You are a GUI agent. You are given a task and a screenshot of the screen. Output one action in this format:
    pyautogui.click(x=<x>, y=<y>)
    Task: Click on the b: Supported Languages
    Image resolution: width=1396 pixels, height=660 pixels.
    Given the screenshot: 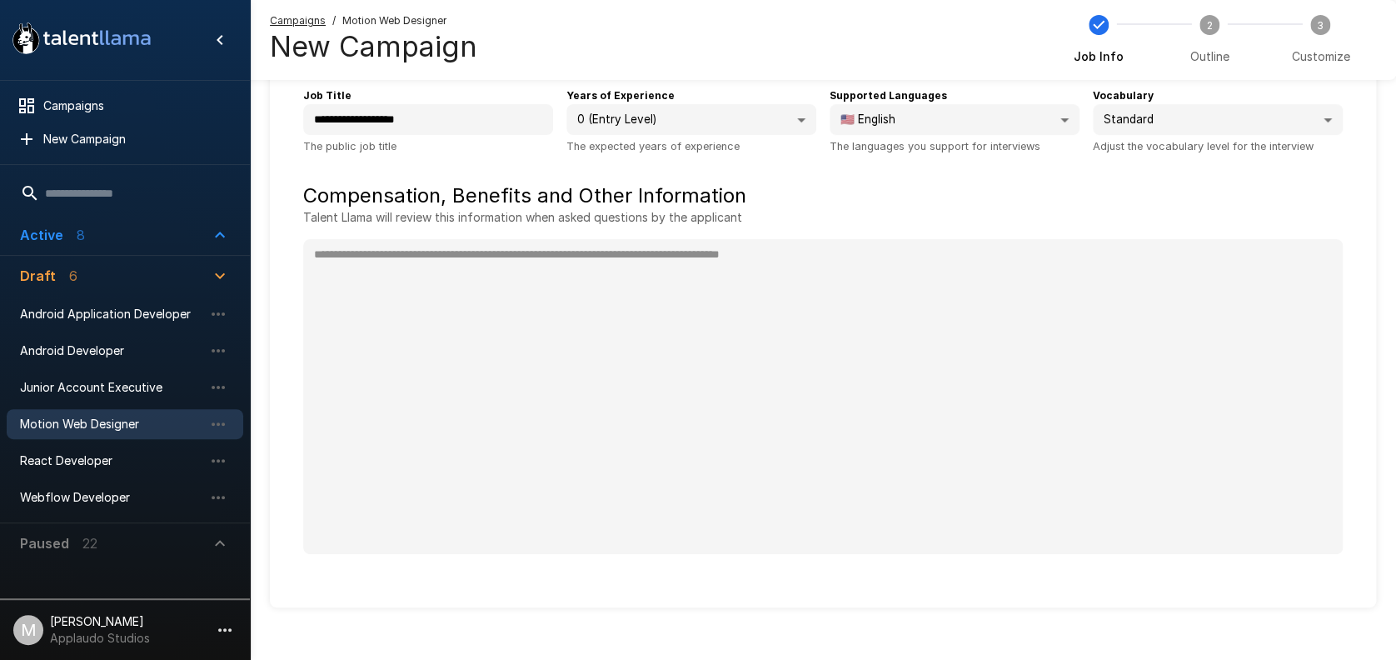 What is the action you would take?
    pyautogui.click(x=888, y=95)
    